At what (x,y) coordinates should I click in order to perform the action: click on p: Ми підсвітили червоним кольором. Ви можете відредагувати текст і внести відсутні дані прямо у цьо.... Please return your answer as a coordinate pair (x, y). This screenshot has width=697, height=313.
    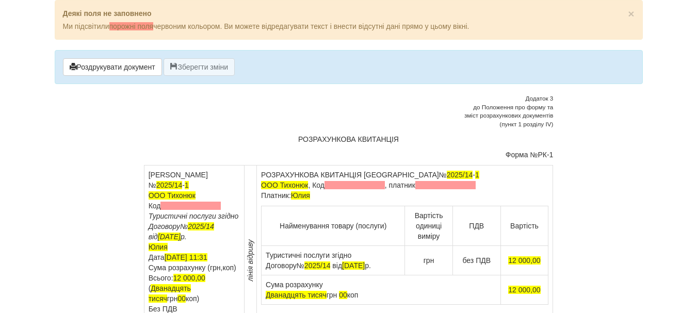
    Looking at the image, I should click on (349, 26).